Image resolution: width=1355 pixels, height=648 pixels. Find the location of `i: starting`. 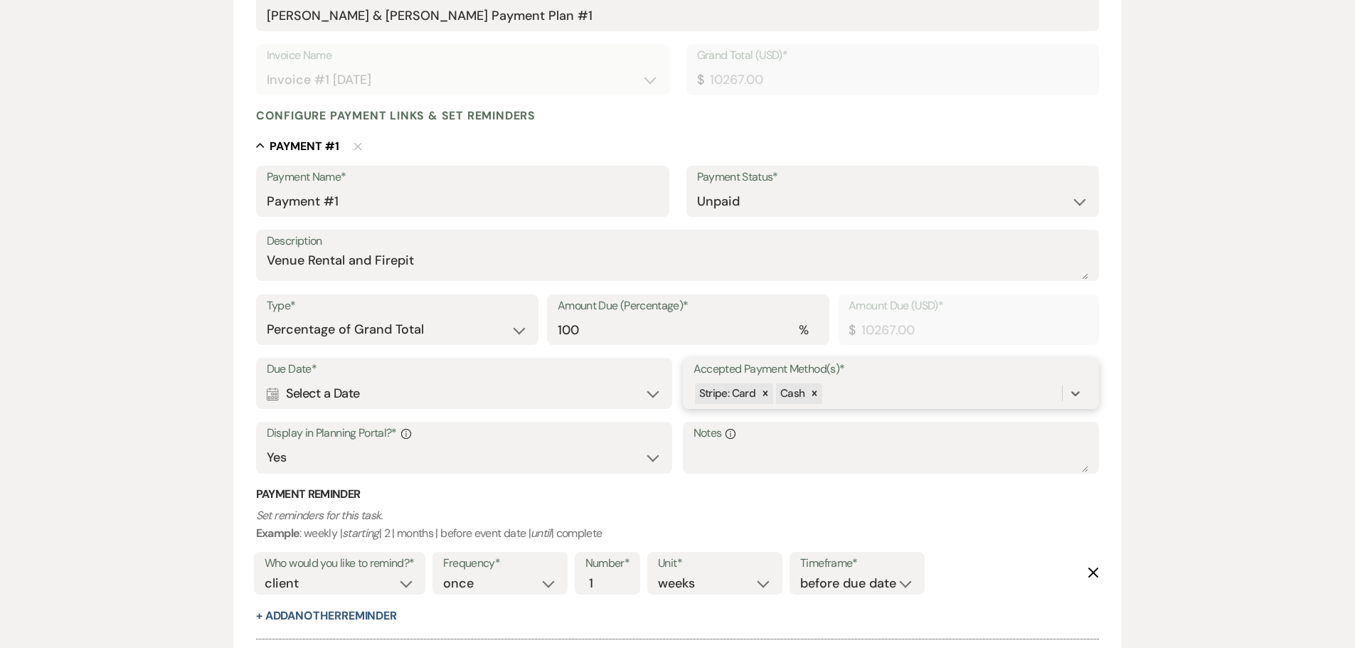

i: starting is located at coordinates (361, 533).